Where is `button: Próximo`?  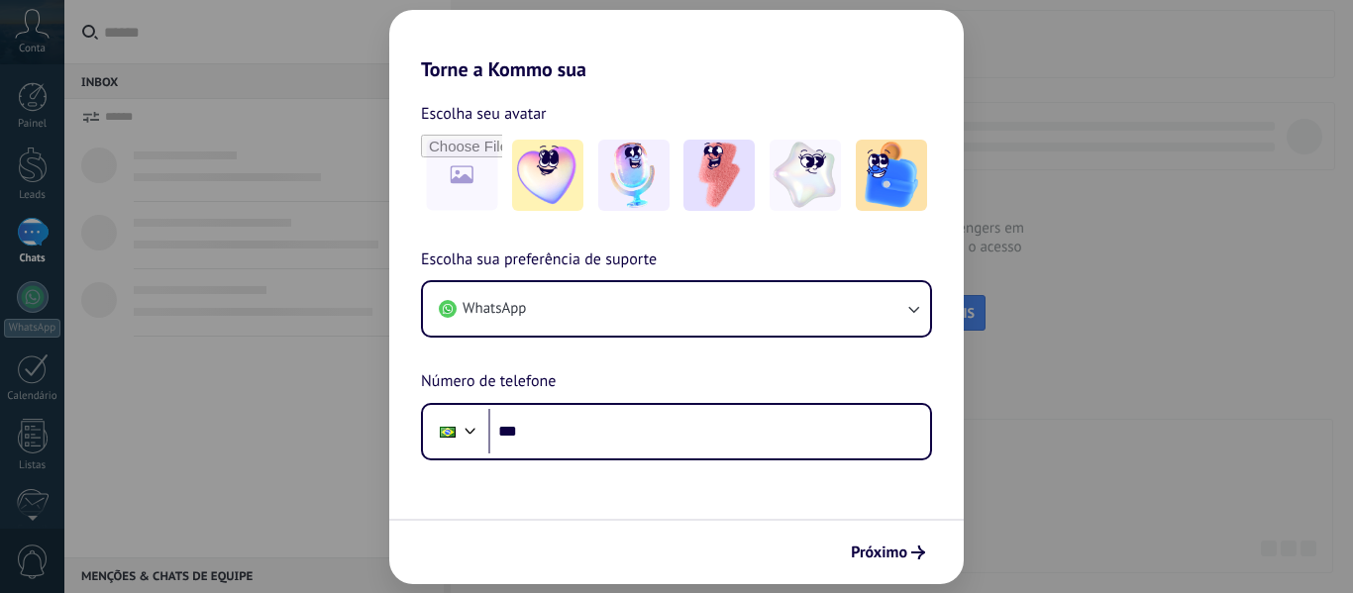 button: Próximo is located at coordinates (888, 553).